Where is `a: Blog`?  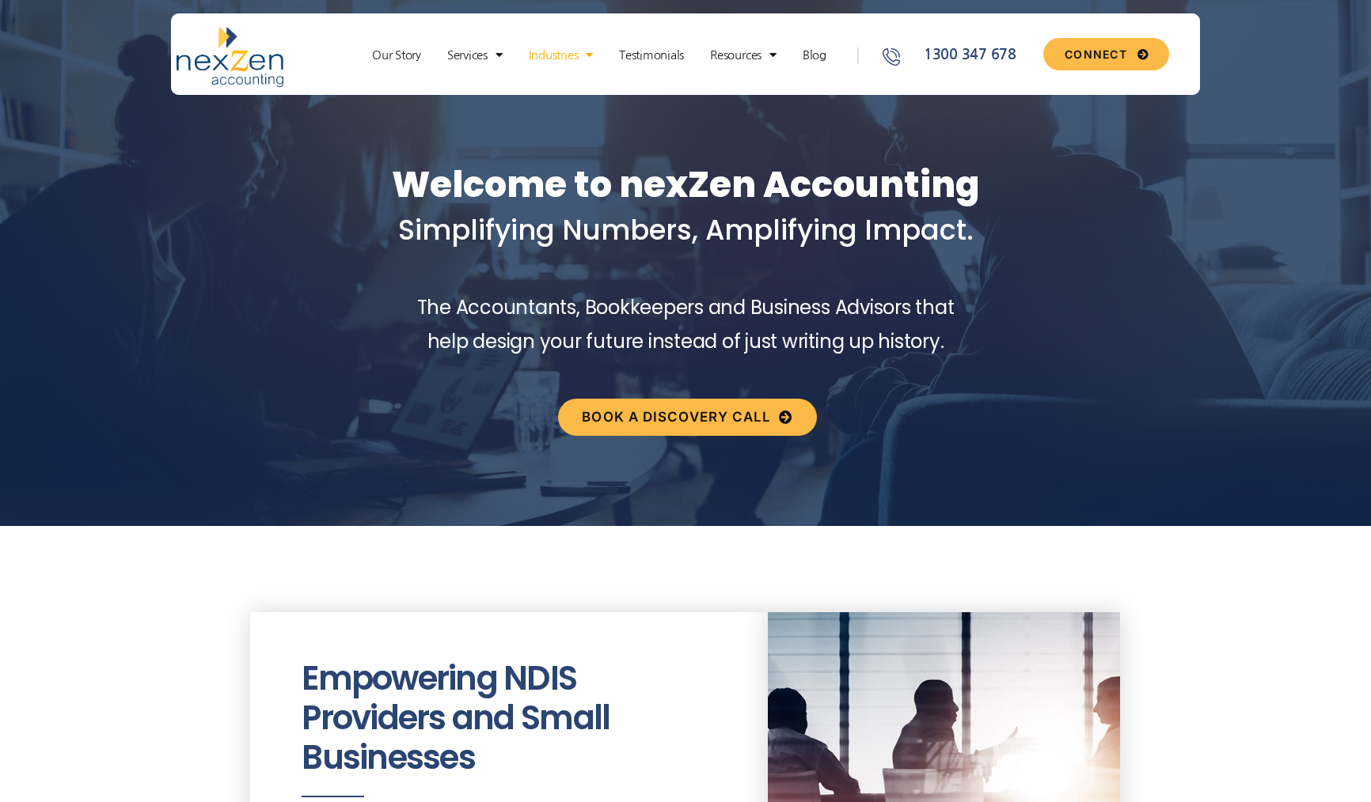 a: Blog is located at coordinates (814, 55).